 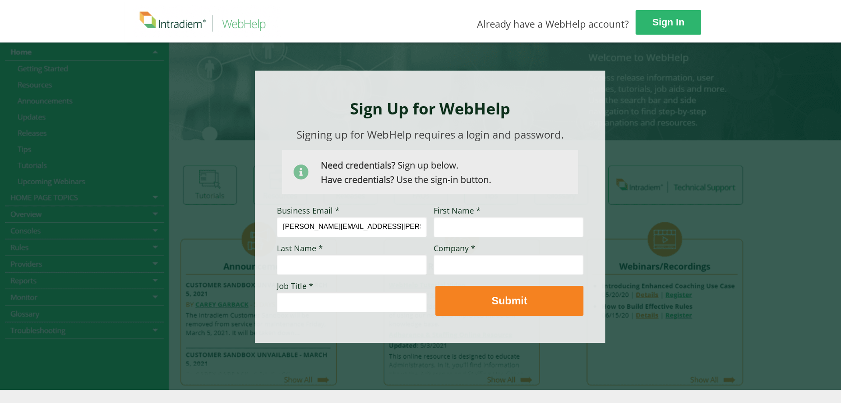 What do you see at coordinates (300, 248) in the screenshot?
I see `span: Last Name *` at bounding box center [300, 248].